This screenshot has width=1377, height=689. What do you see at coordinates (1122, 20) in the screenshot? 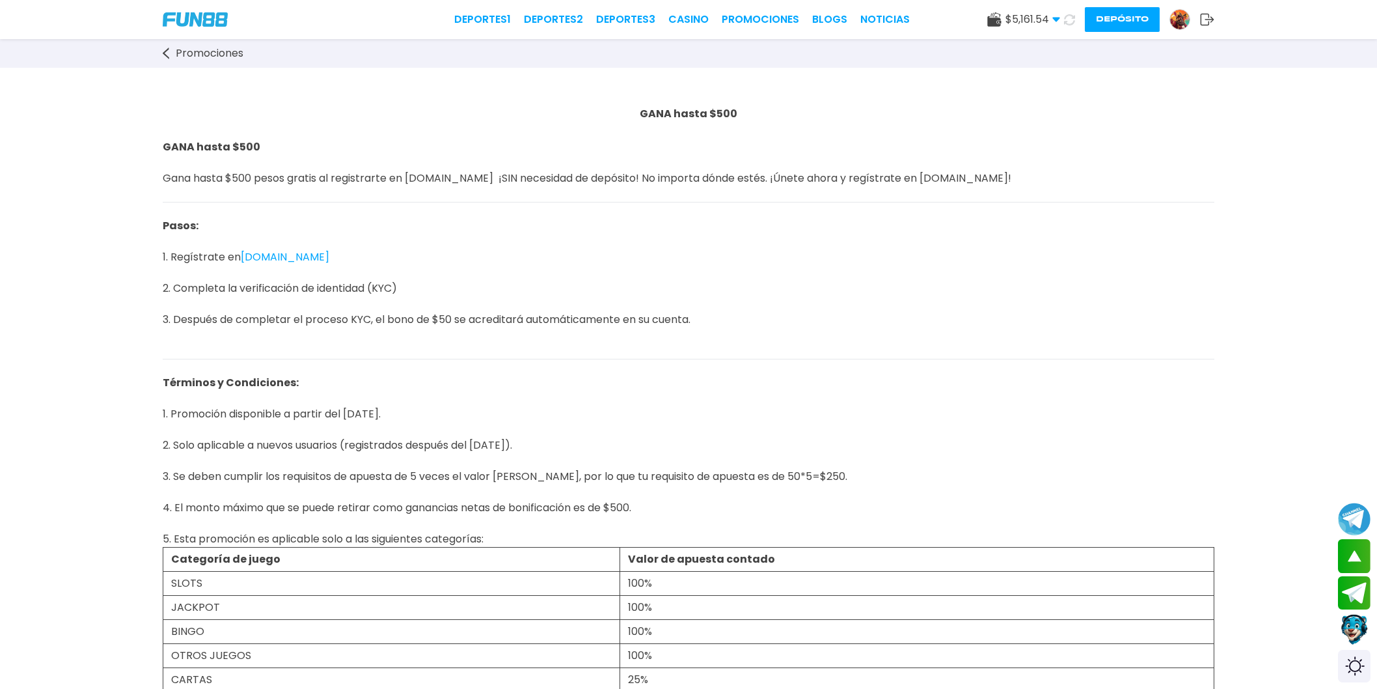
I see `button: Depósito` at bounding box center [1122, 20].